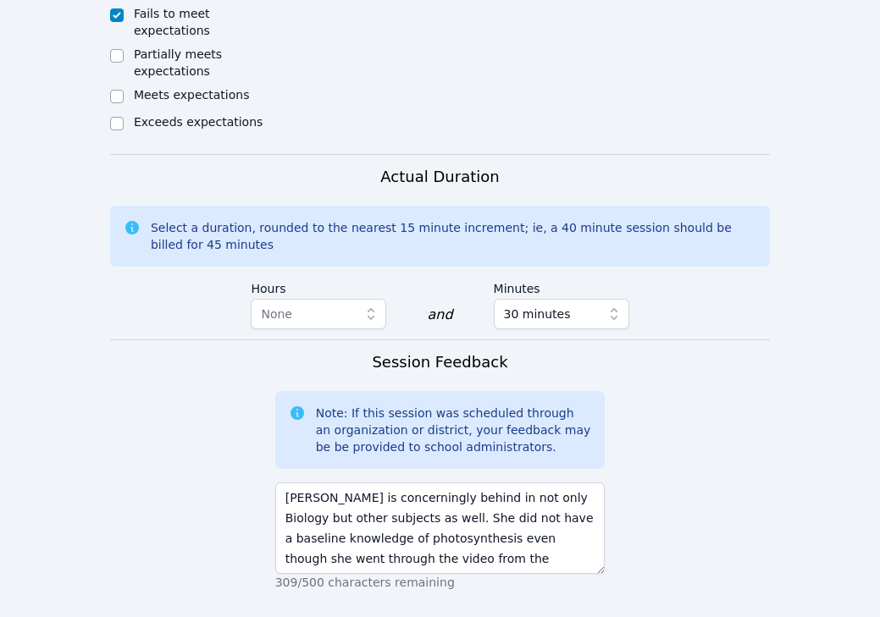 This screenshot has width=880, height=617. What do you see at coordinates (172, 22) in the screenshot?
I see `label: Fails to meet expectations` at bounding box center [172, 22].